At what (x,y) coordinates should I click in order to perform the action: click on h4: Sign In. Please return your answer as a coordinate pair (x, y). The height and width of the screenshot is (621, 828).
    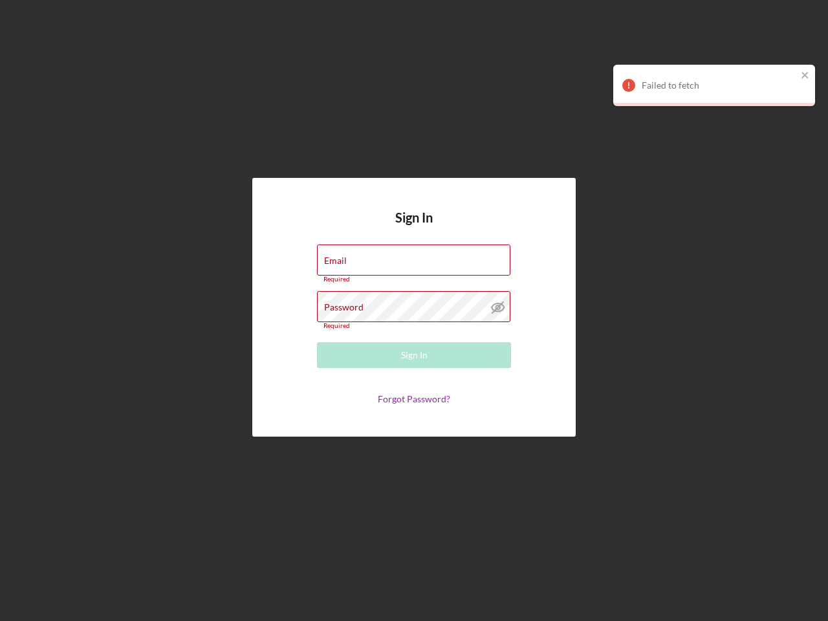
    Looking at the image, I should click on (414, 227).